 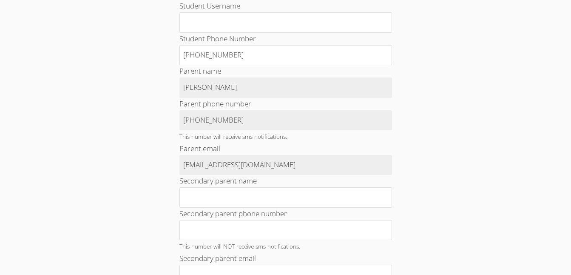 I want to click on label: Secondary parent name, so click(x=218, y=180).